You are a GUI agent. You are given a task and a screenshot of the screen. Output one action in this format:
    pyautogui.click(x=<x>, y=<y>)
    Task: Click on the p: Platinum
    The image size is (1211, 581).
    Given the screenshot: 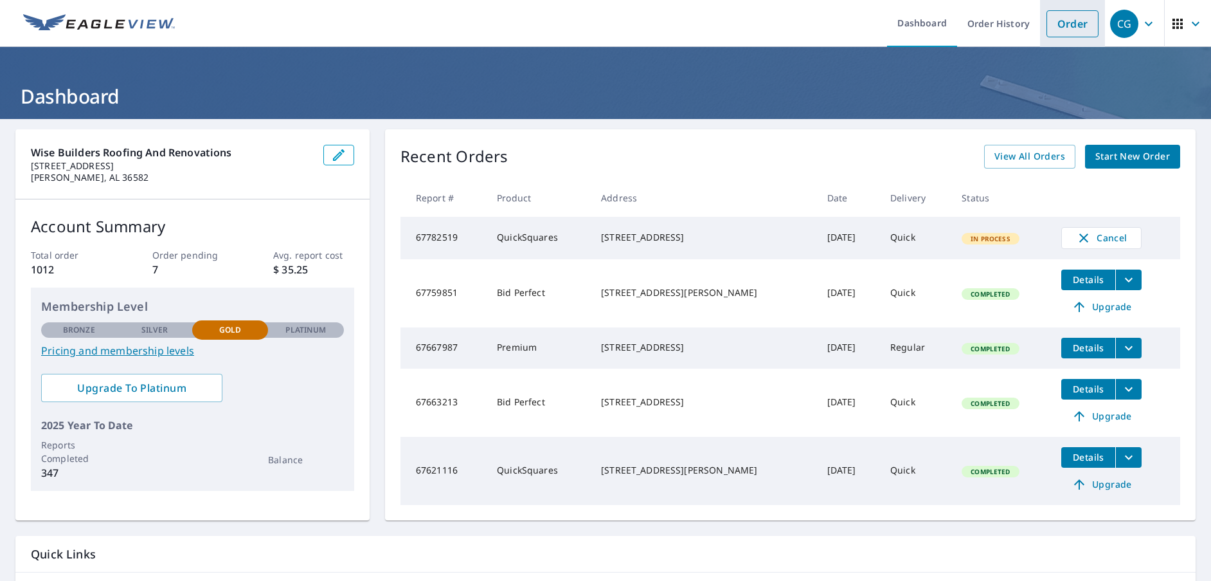 What is the action you would take?
    pyautogui.click(x=305, y=330)
    